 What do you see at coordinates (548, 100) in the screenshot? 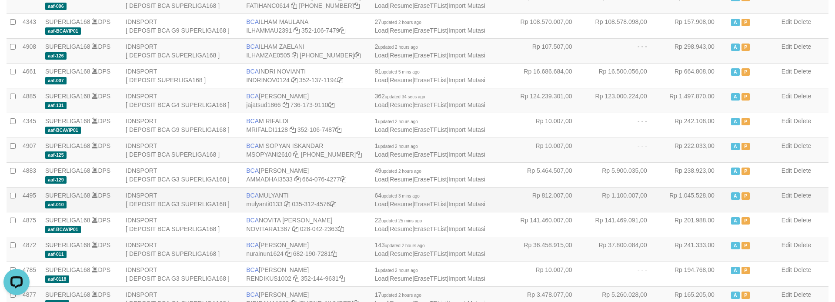
I see `td: Rp 124.239.301,00` at bounding box center [548, 100].